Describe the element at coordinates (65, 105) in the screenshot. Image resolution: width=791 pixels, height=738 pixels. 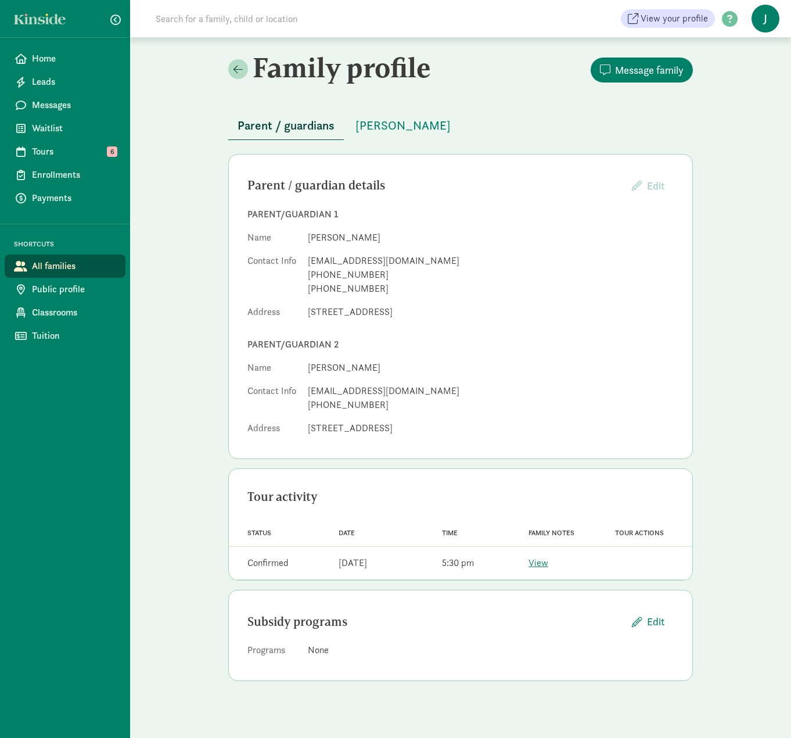
I see `a: Messages` at that location.